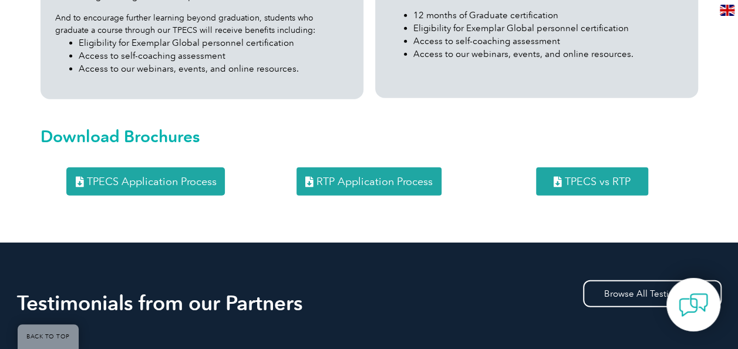  I want to click on img: contact-chat.png, so click(694, 305).